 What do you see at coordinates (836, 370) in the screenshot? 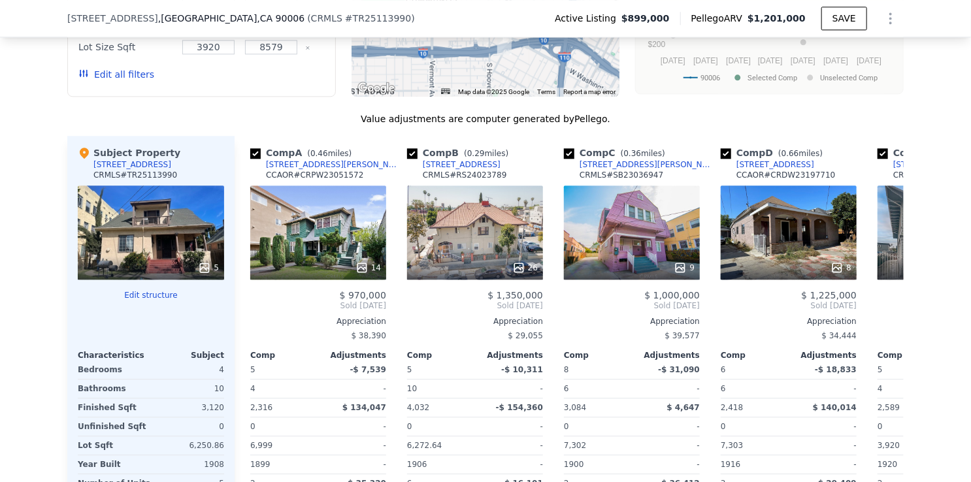
I see `span: -$ 18,833` at bounding box center [836, 370].